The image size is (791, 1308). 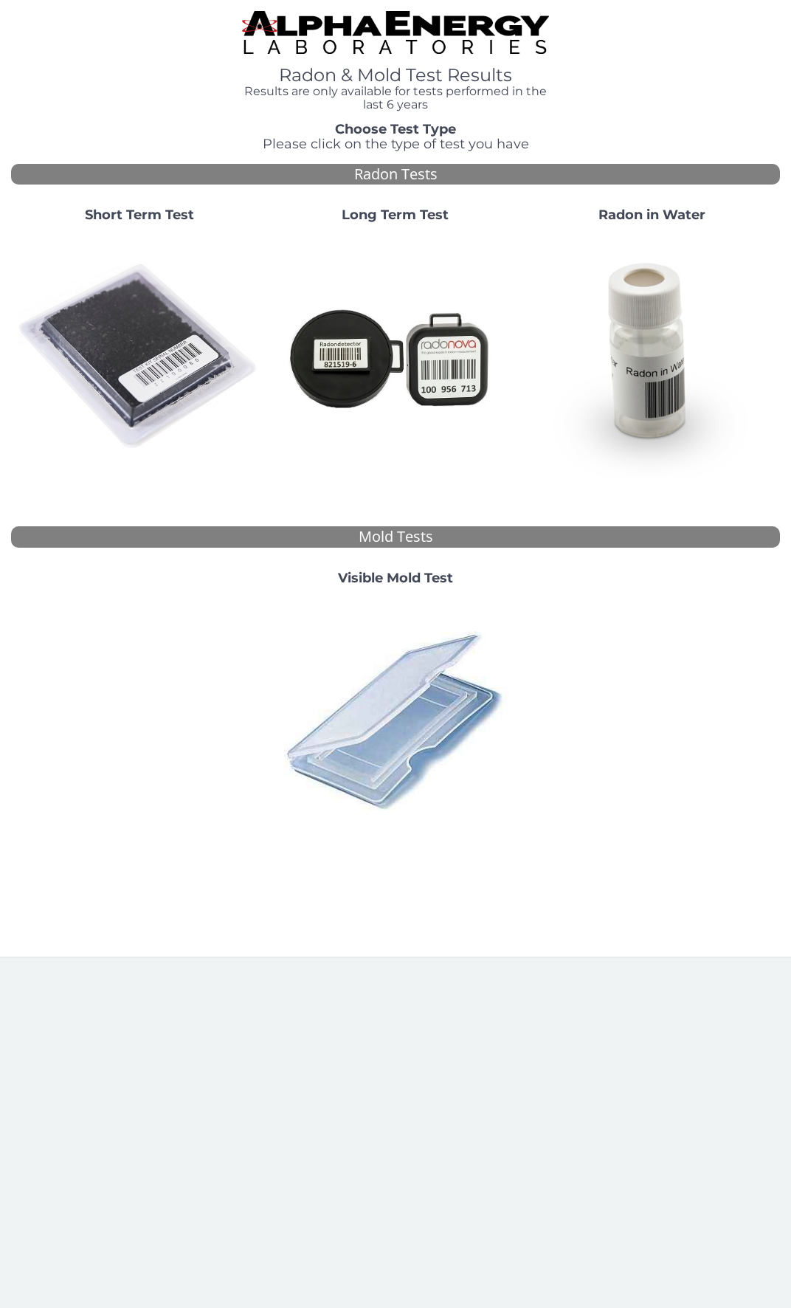 What do you see at coordinates (396, 32) in the screenshot?
I see `img: TightCrop.jpg` at bounding box center [396, 32].